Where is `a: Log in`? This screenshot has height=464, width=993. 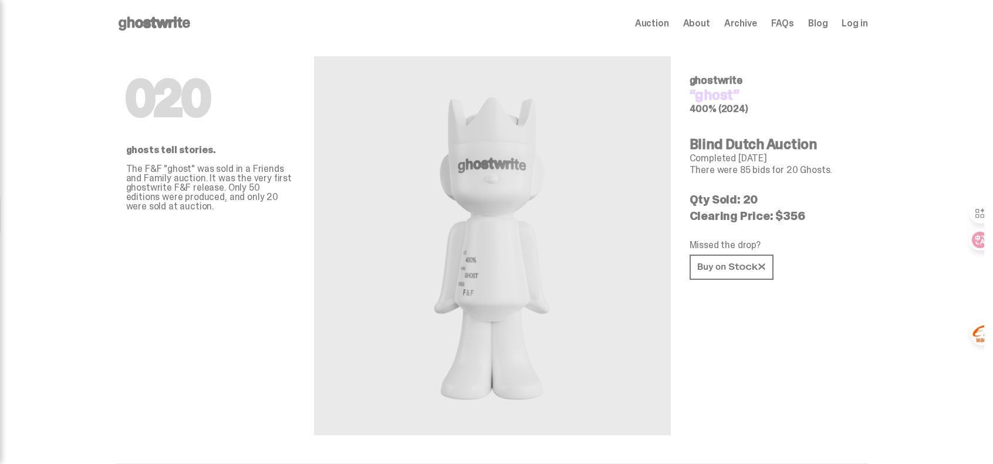
a: Log in is located at coordinates (855, 23).